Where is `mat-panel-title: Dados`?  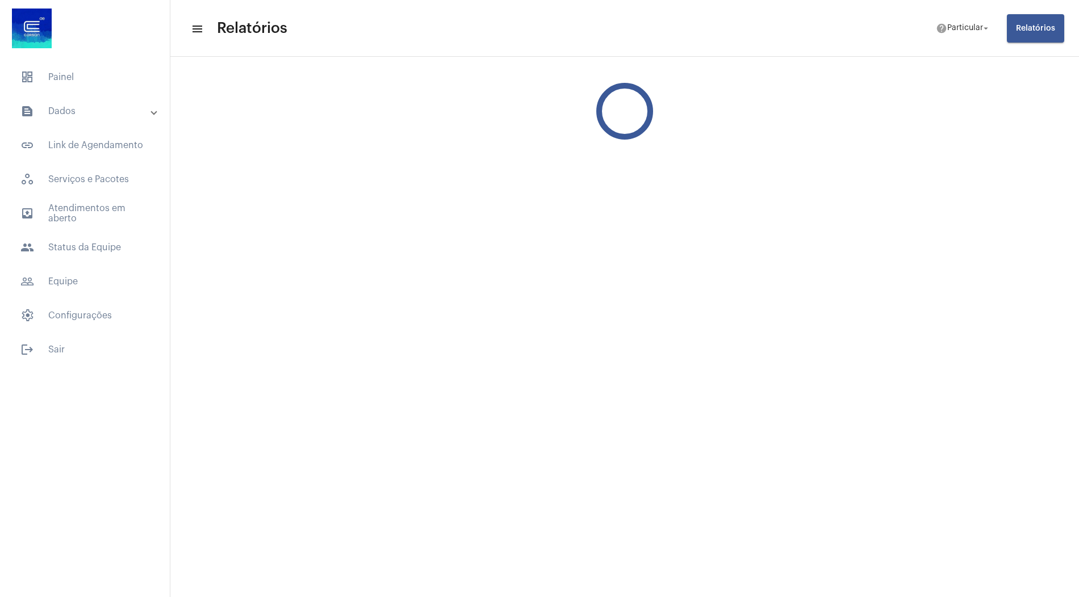
mat-panel-title: Dados is located at coordinates (86, 111).